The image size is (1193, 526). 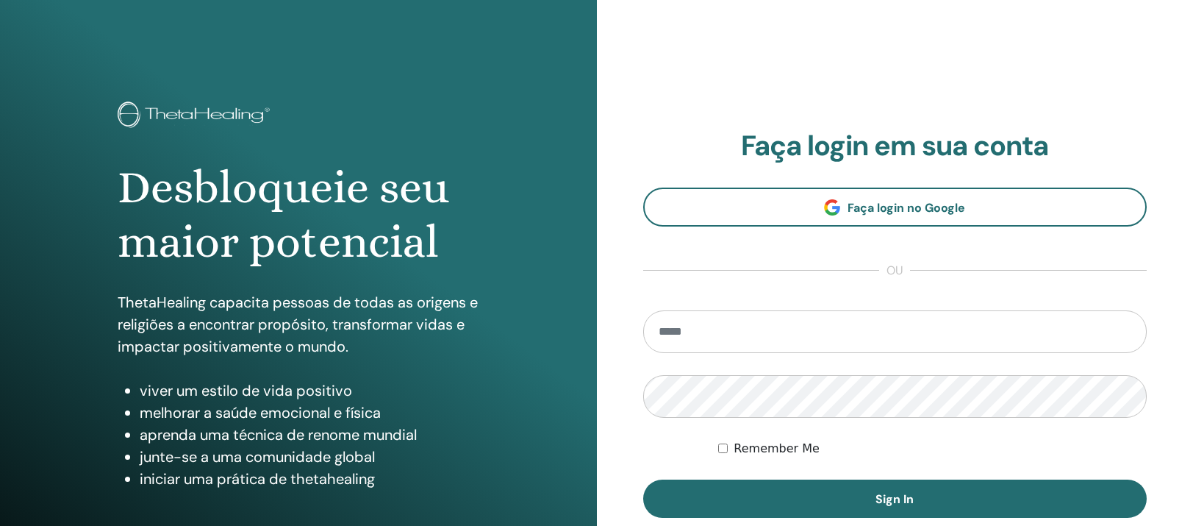 What do you see at coordinates (309, 456) in the screenshot?
I see `li: junte-se a uma comunidade global` at bounding box center [309, 456].